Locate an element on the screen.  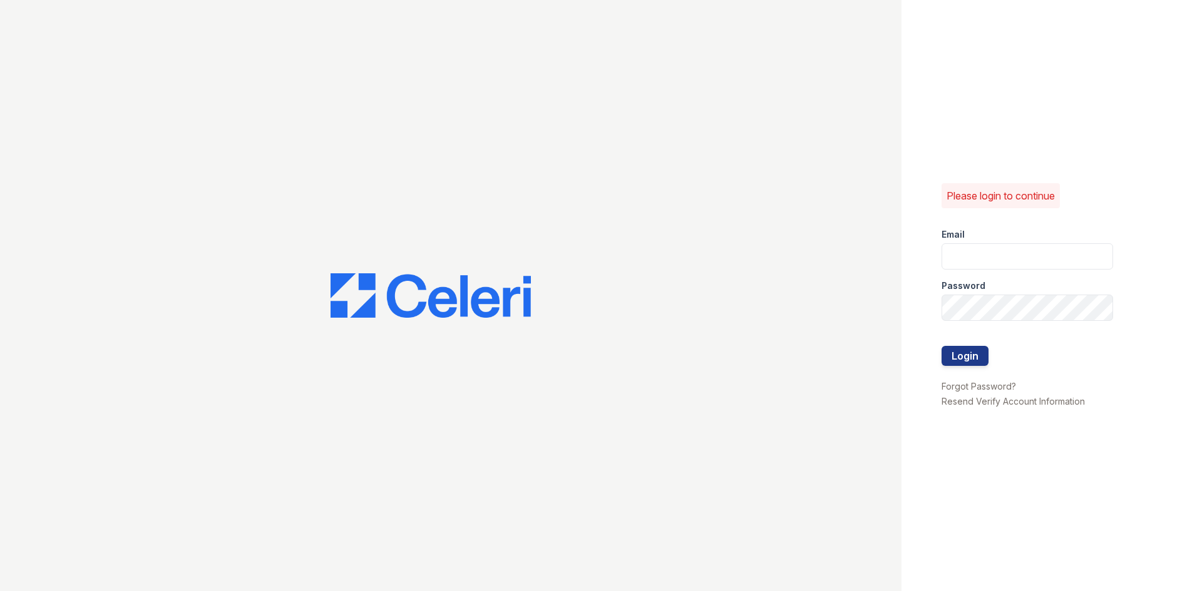
button: Login is located at coordinates (965, 356).